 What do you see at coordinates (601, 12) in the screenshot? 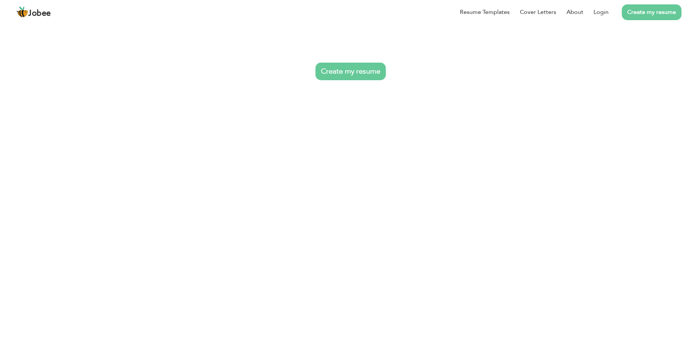
I see `a: Login` at bounding box center [601, 12].